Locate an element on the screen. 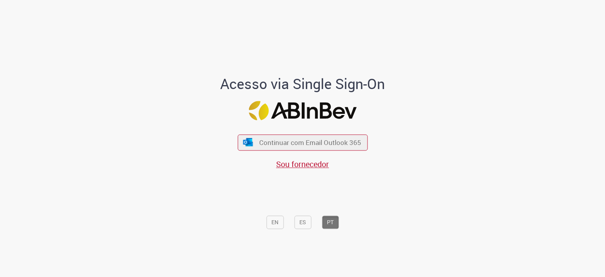 The width and height of the screenshot is (605, 277). button: EN is located at coordinates (275, 222).